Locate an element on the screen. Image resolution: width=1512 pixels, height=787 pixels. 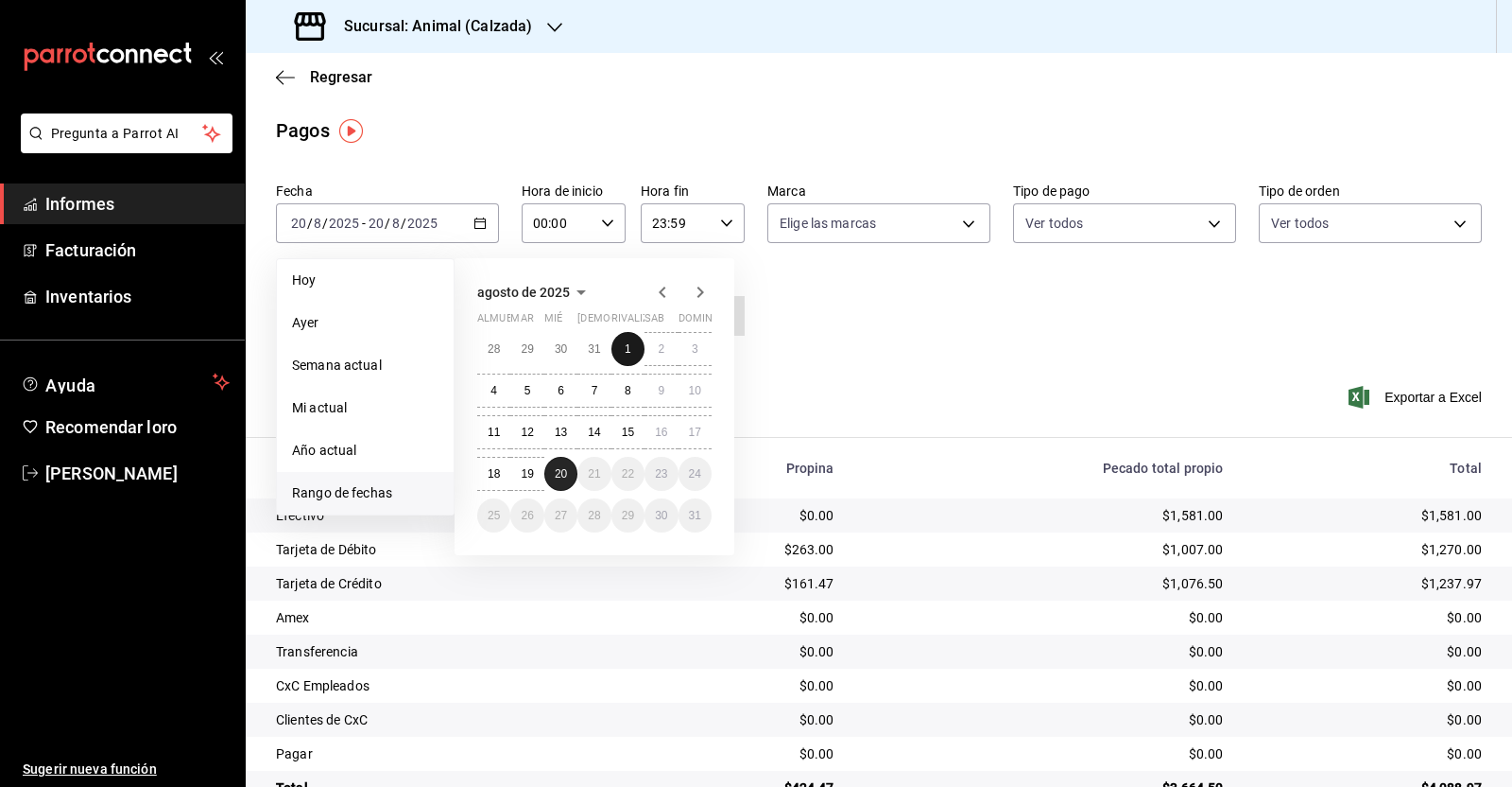
font: Propina is located at coordinates (810, 468).